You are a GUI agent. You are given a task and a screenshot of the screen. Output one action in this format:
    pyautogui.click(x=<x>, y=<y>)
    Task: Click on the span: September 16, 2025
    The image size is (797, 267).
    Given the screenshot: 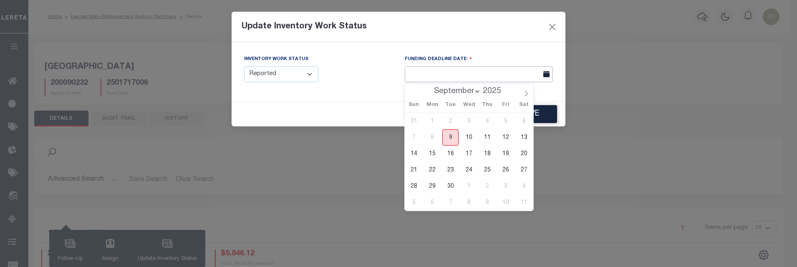 What is the action you would take?
    pyautogui.click(x=450, y=154)
    